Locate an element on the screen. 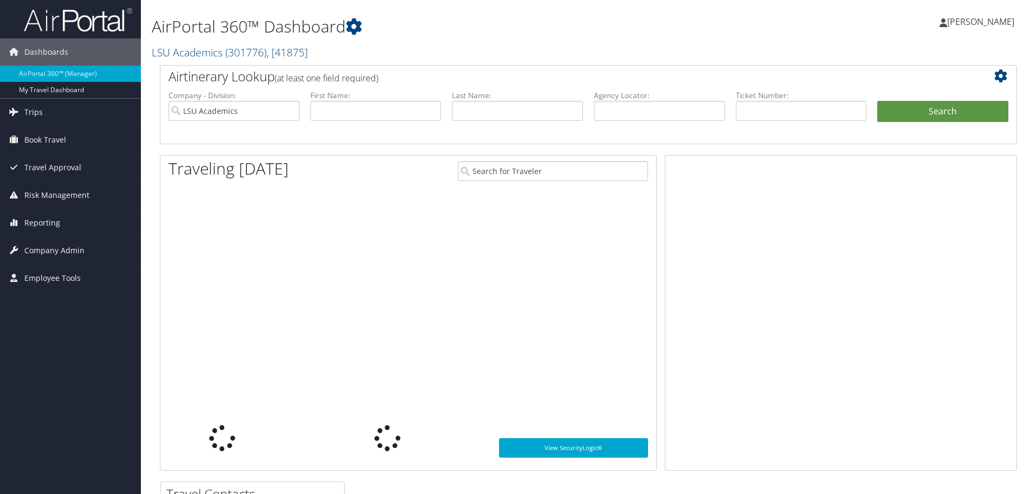 The width and height of the screenshot is (1036, 494). label: Company - Division: is located at coordinates (234, 95).